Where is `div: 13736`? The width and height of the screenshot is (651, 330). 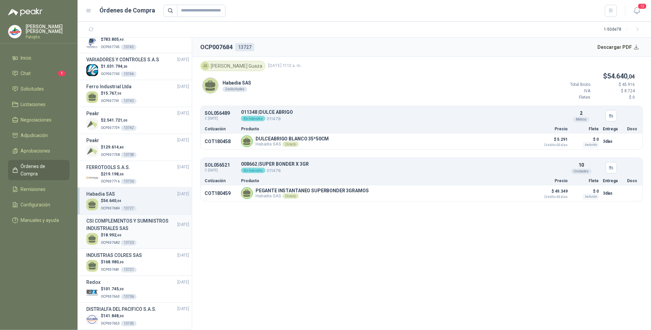 div: 13736 is located at coordinates (129, 182).